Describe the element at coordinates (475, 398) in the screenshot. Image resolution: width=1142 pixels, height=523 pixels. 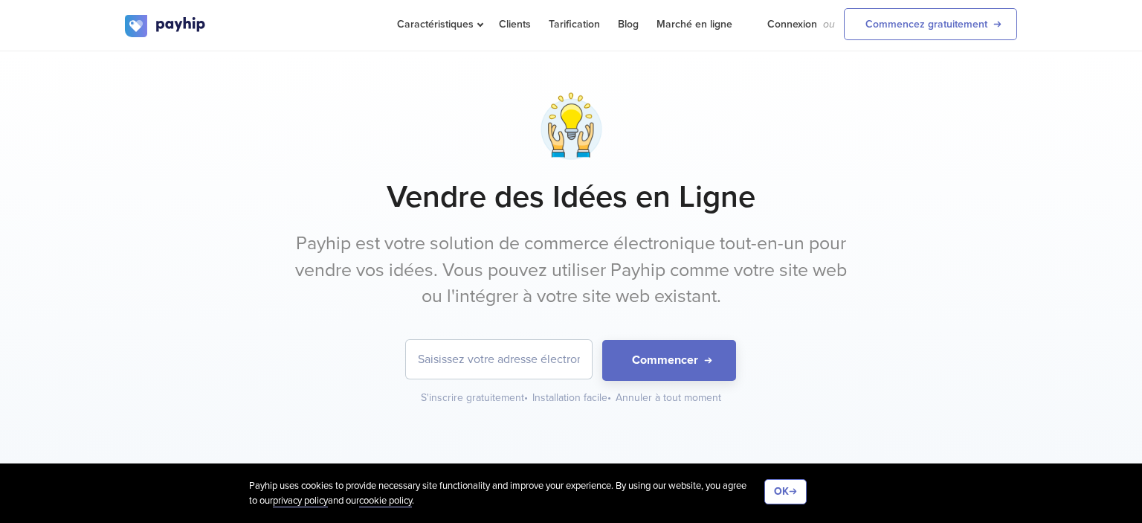
I see `div: S'inscrire gratuitement` at that location.